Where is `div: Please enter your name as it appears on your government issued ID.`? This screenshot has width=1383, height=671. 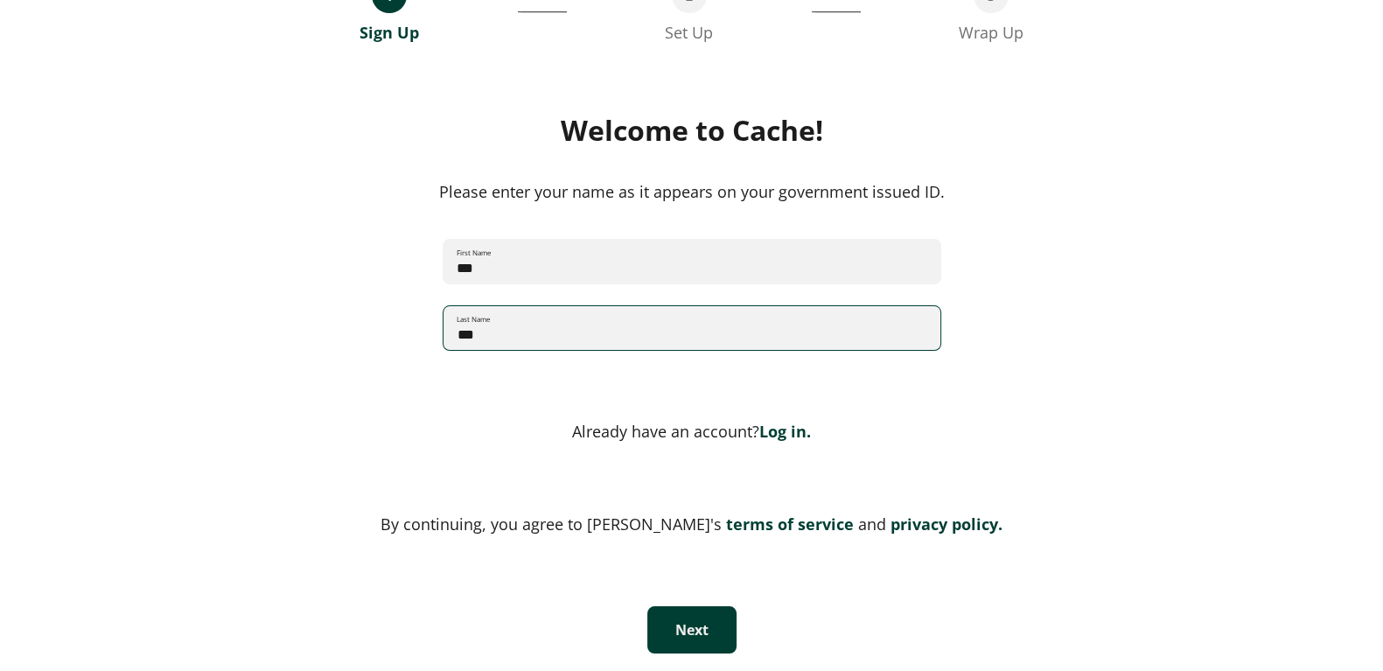 div: Please enter your name as it appears on your government issued ID. is located at coordinates (692, 192).